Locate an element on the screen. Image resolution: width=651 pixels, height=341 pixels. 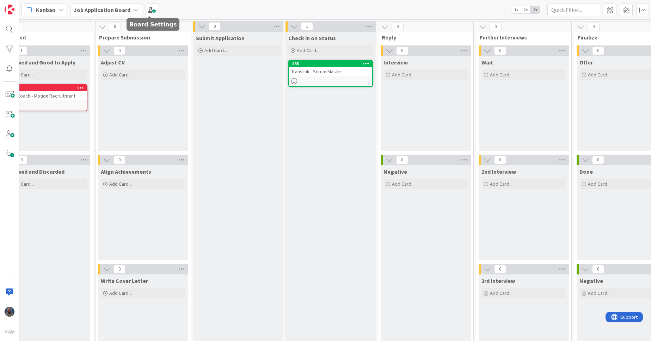
div: 835Translink - Scrum Master is located at coordinates (331, 68).